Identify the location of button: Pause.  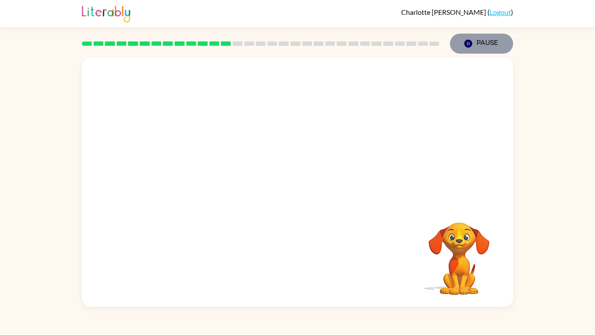
(481, 44).